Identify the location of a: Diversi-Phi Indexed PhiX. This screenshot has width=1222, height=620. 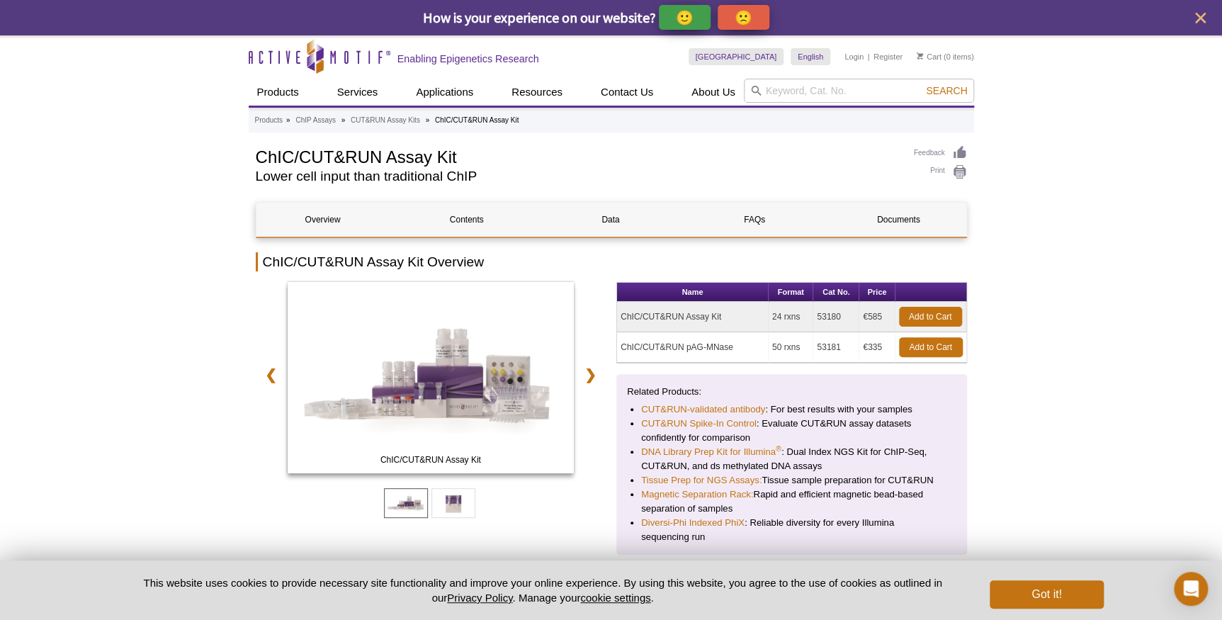
(693, 523).